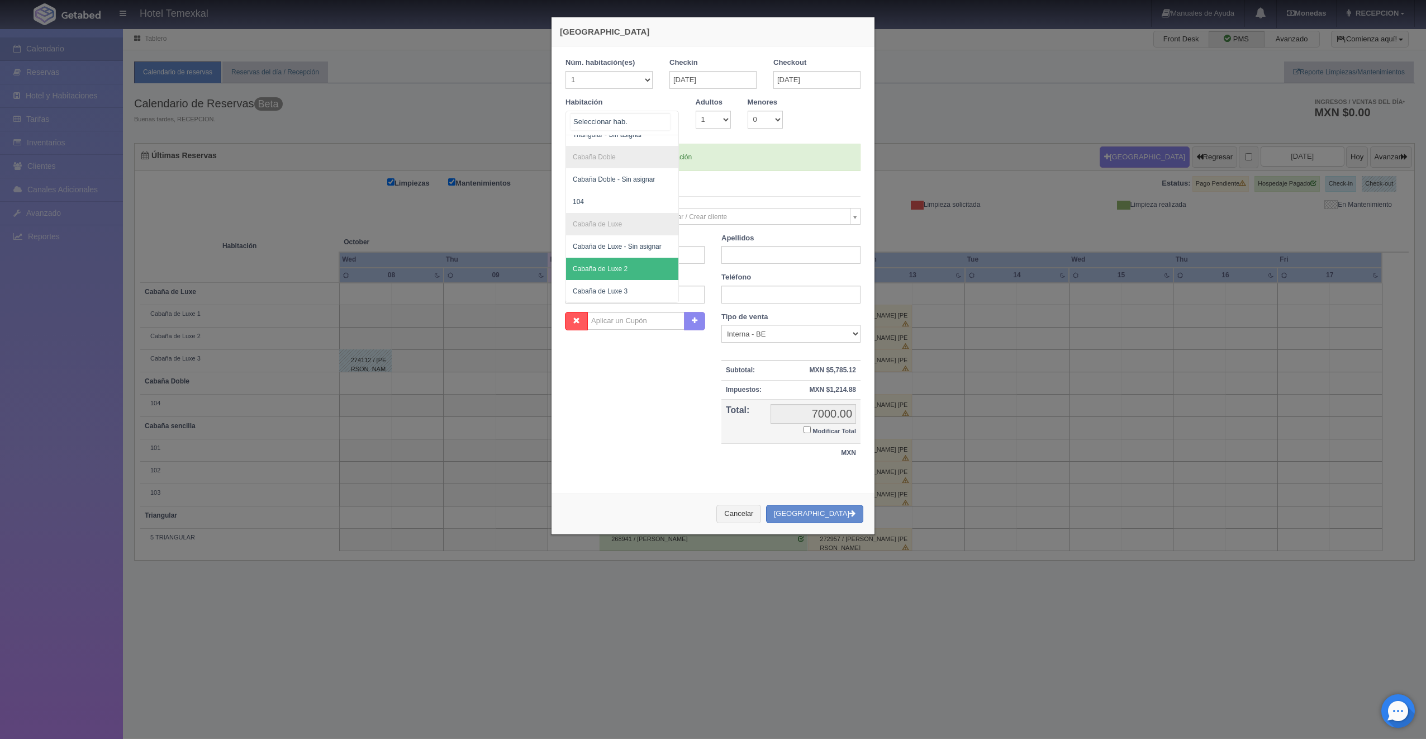 This screenshot has height=739, width=1426. I want to click on span: Seleccionar / Crear cliente, so click(747, 217).